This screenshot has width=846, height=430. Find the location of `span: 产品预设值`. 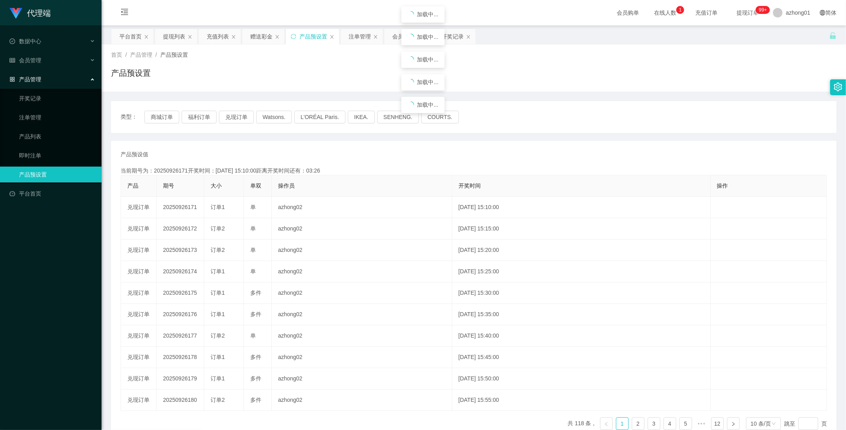

span: 产品预设值 is located at coordinates (134, 154).